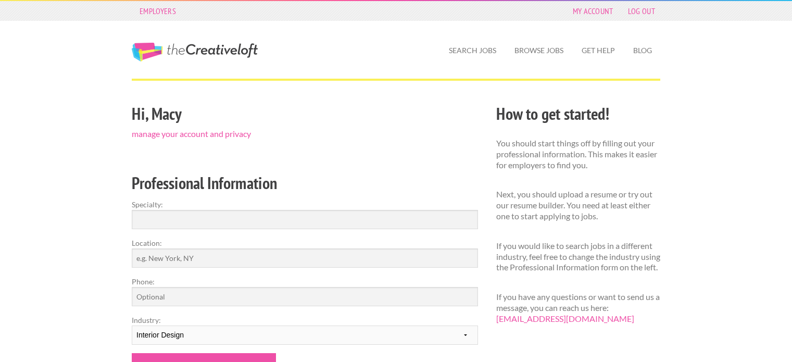 This screenshot has height=362, width=792. Describe the element at coordinates (304, 281) in the screenshot. I see `label: Phone:` at that location.